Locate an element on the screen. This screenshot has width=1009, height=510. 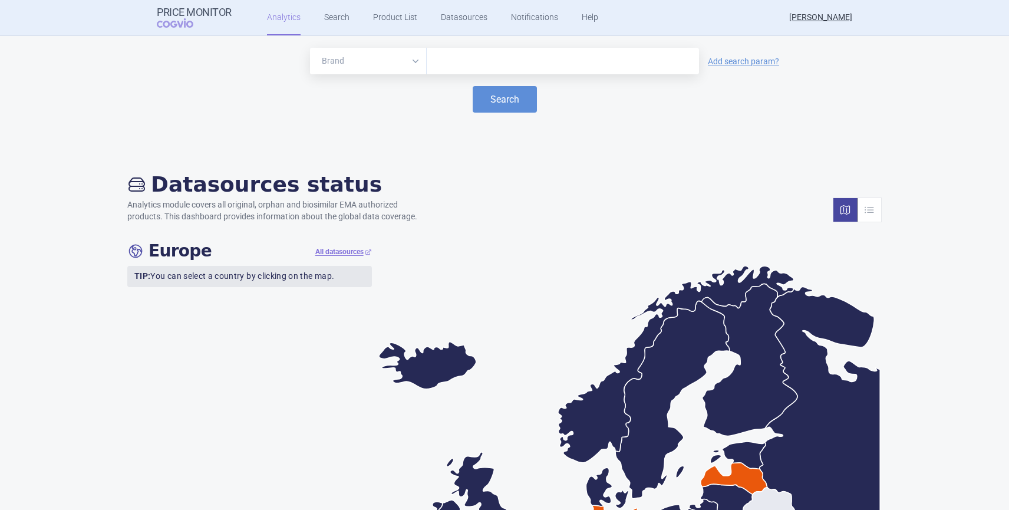
a: Add search param? is located at coordinates (743, 61).